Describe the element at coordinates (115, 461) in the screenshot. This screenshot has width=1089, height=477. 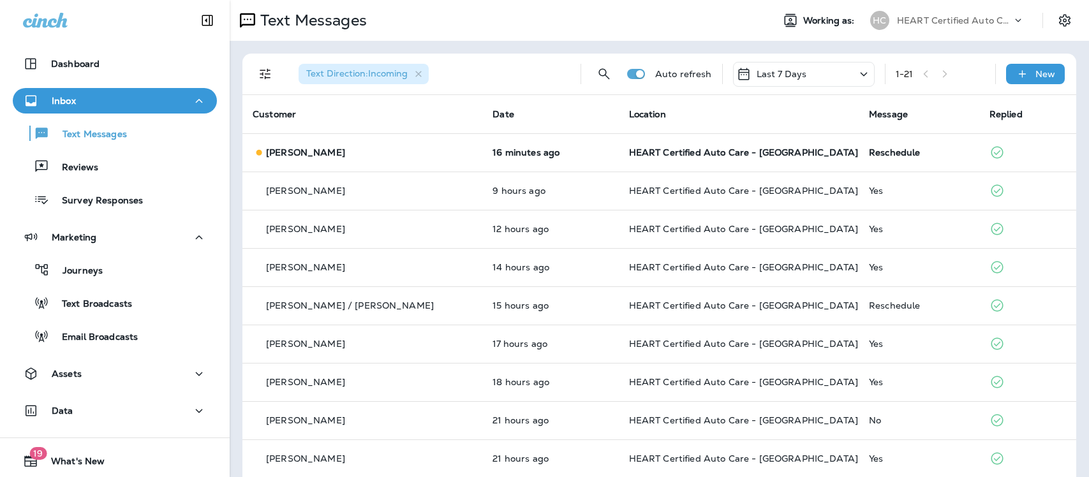
I see `button: 19What's New` at that location.